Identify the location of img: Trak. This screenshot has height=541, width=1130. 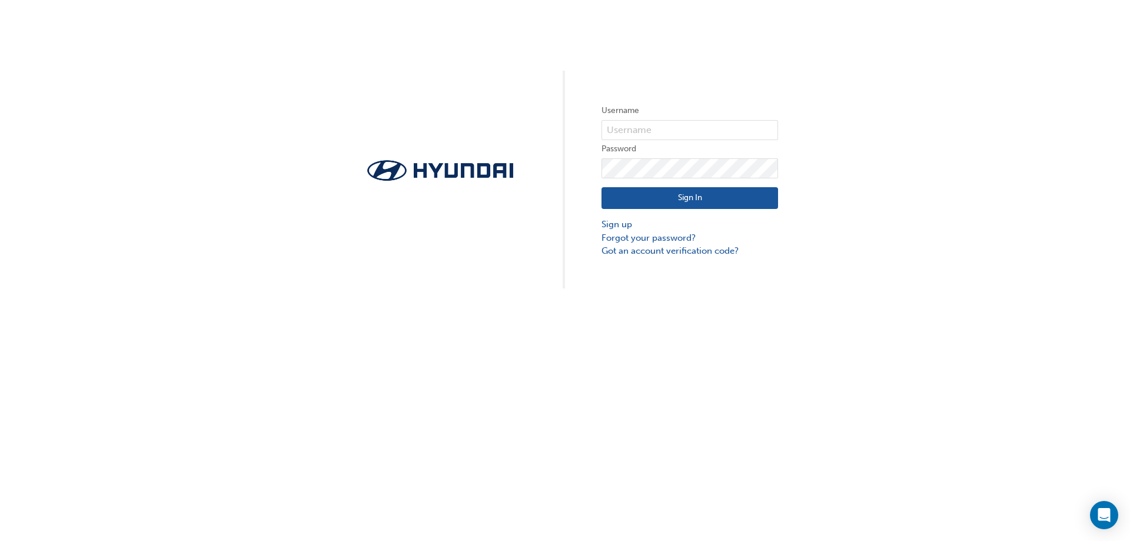
(440, 170).